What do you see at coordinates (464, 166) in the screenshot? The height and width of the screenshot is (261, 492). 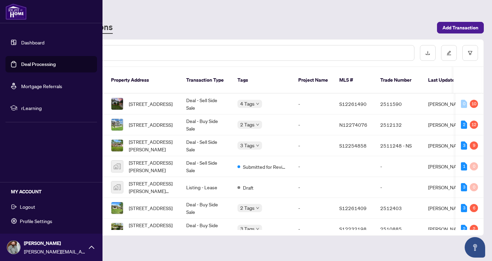 I see `div: 1` at bounding box center [464, 166].